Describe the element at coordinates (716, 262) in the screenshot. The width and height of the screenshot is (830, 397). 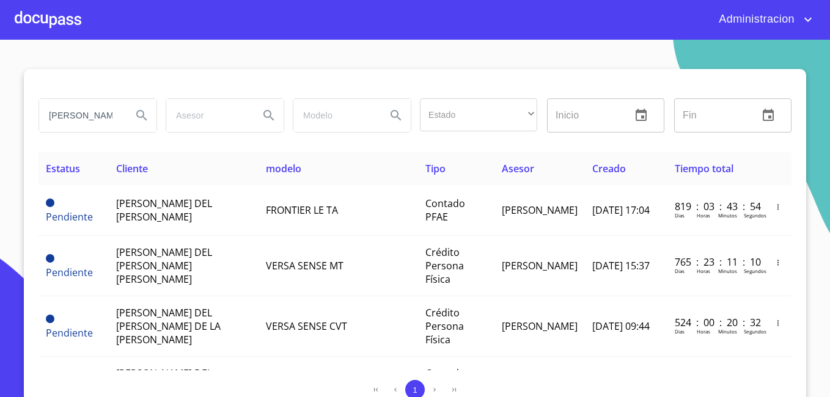
I see `p: 765 : 23 : 11 : 10` at that location.